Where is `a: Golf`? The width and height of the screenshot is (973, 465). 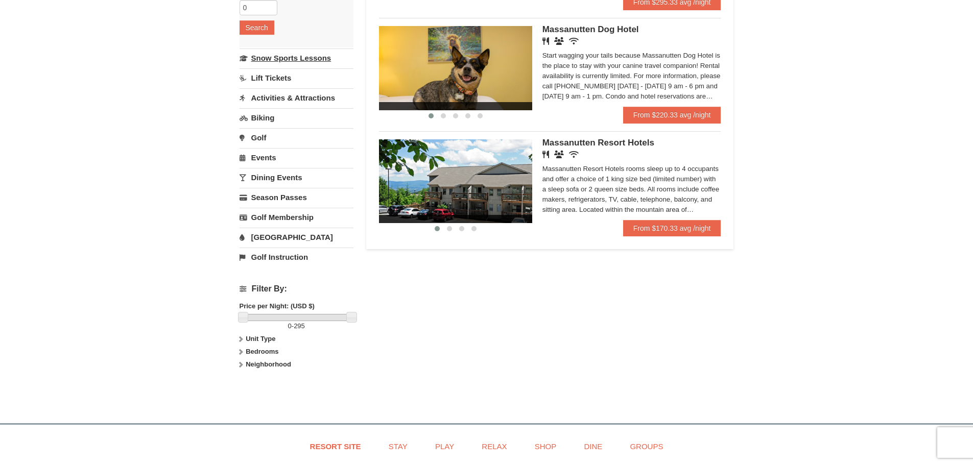 a: Golf is located at coordinates (296, 137).